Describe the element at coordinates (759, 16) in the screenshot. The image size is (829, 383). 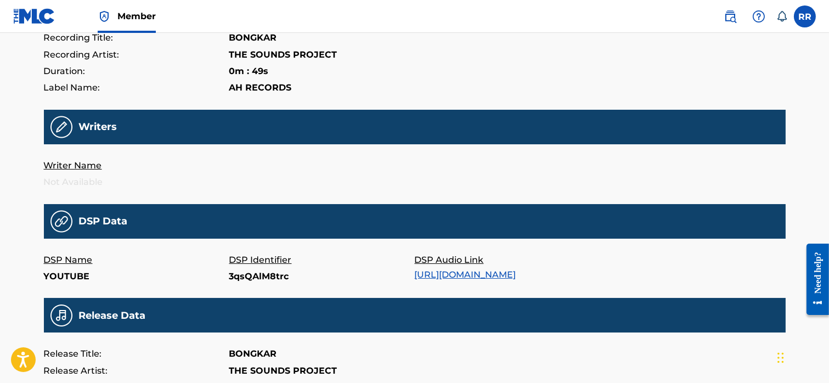
I see `div: Help` at that location.